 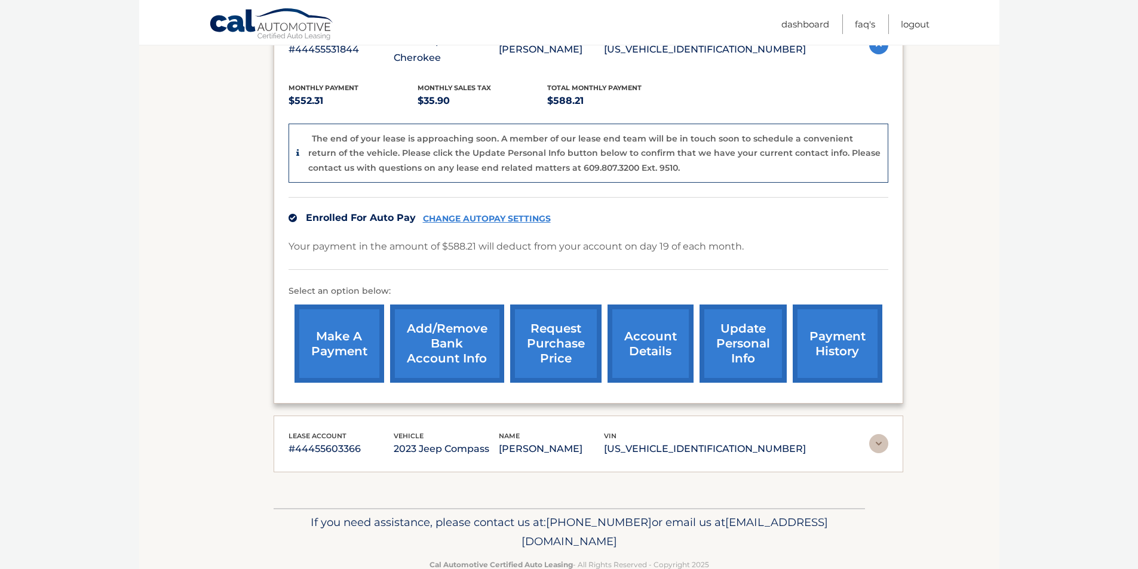 What do you see at coordinates (509, 436) in the screenshot?
I see `span: name` at bounding box center [509, 436].